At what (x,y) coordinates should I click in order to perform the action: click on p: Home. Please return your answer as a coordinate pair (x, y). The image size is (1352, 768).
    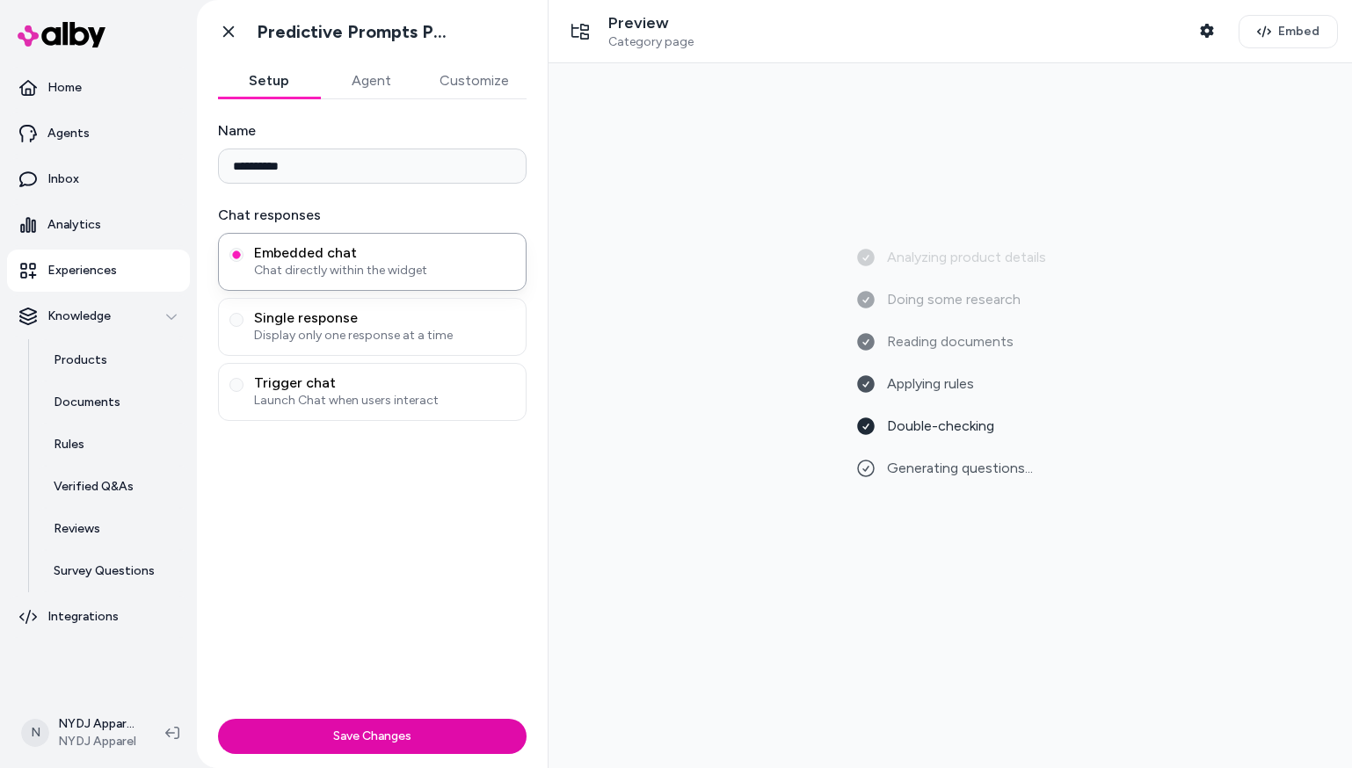
    Looking at the image, I should click on (64, 88).